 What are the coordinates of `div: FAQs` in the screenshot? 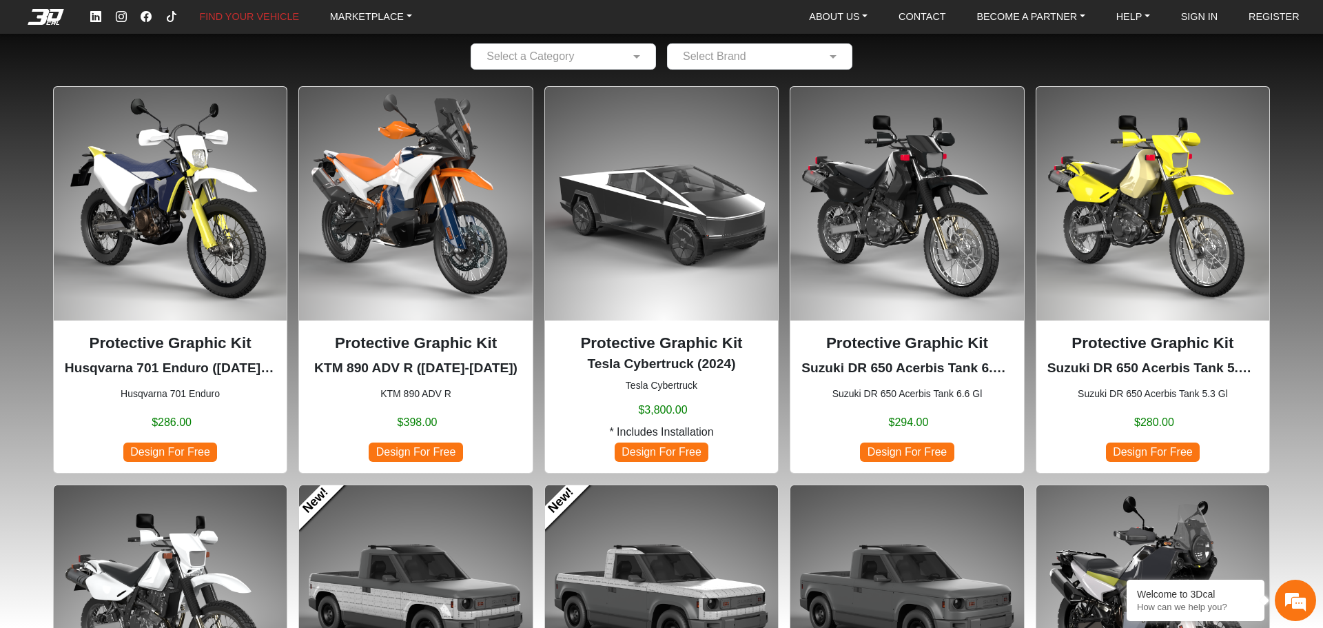 It's located at (135, 428).